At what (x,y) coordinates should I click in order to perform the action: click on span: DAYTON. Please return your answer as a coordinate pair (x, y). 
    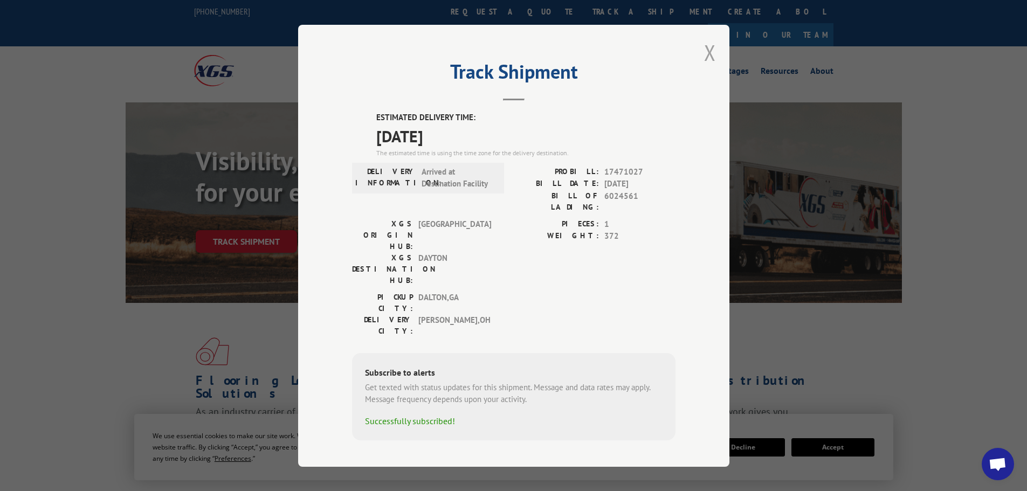
    Looking at the image, I should click on (455, 269).